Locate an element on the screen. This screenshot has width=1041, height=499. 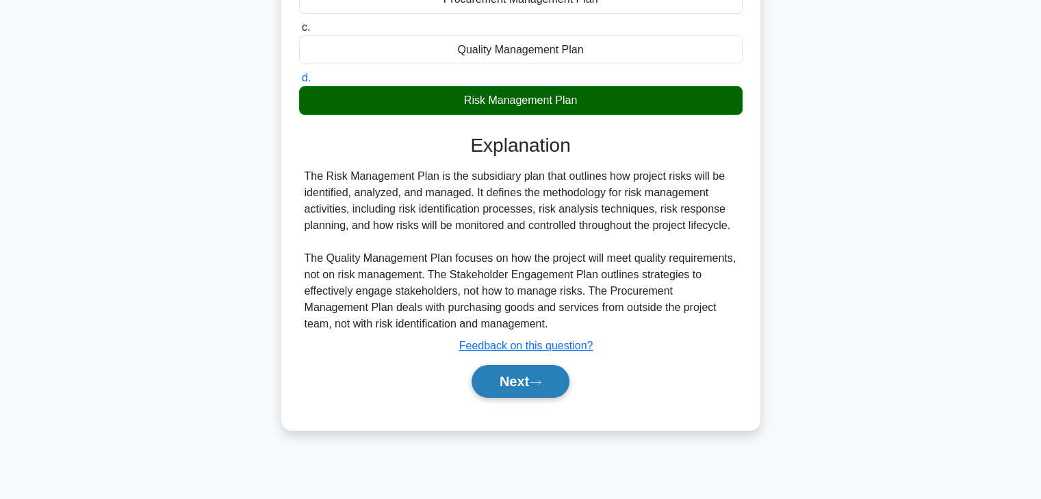
u: Feedback on this question? is located at coordinates (526, 346).